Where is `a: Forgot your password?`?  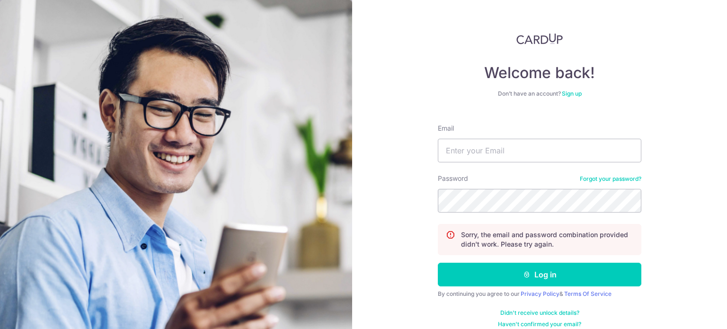 a: Forgot your password? is located at coordinates (611, 179).